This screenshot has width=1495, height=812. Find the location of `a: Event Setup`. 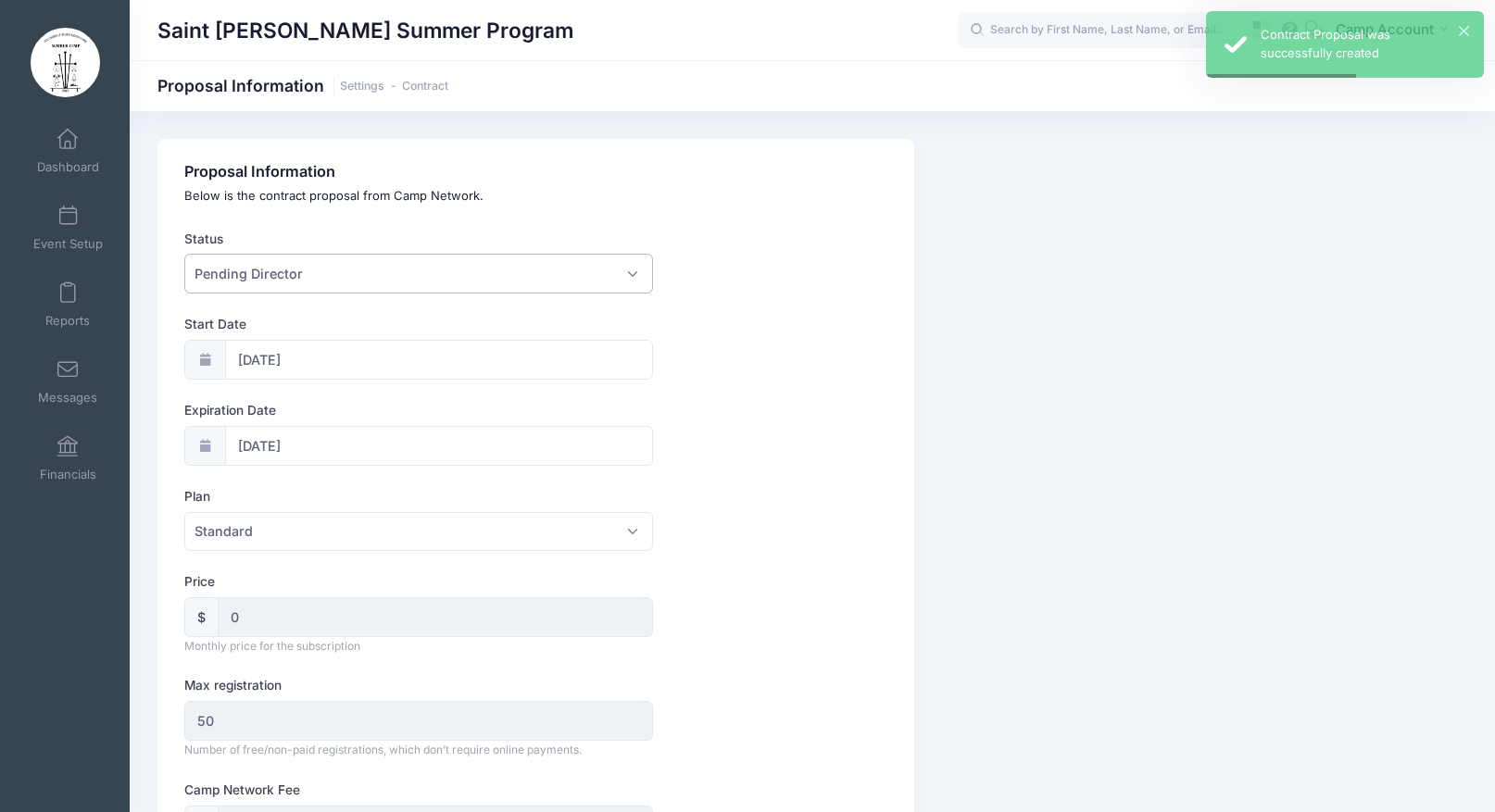

a: Event Setup is located at coordinates (68, 227).